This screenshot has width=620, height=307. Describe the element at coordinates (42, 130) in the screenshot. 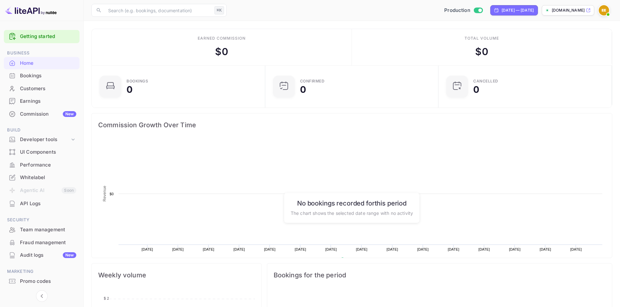

I see `span: Build` at that location.